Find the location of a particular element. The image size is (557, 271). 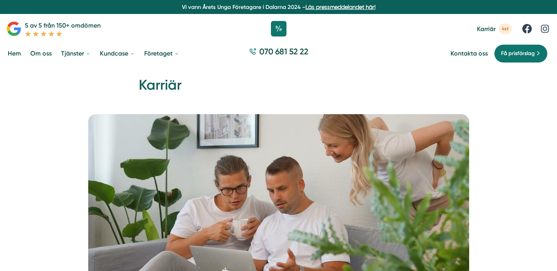

span: 070 681 52 22 is located at coordinates (284, 51).